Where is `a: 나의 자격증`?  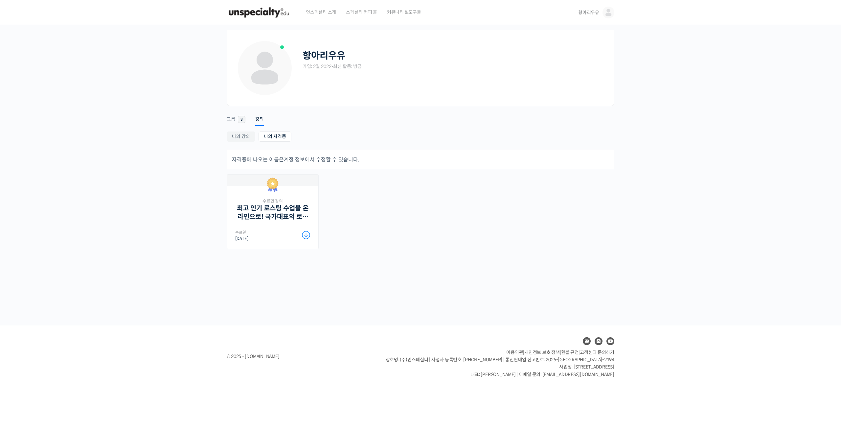 a: 나의 자격증 is located at coordinates (275, 136).